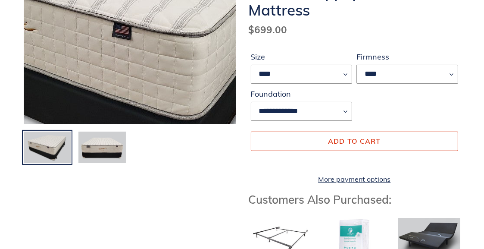 Image resolution: width=484 pixels, height=249 pixels. What do you see at coordinates (102, 147) in the screenshot?
I see `img: Load image into Gallery viewer, Lifetime-flippable-firm-mattress-and-foundation` at bounding box center [102, 147].